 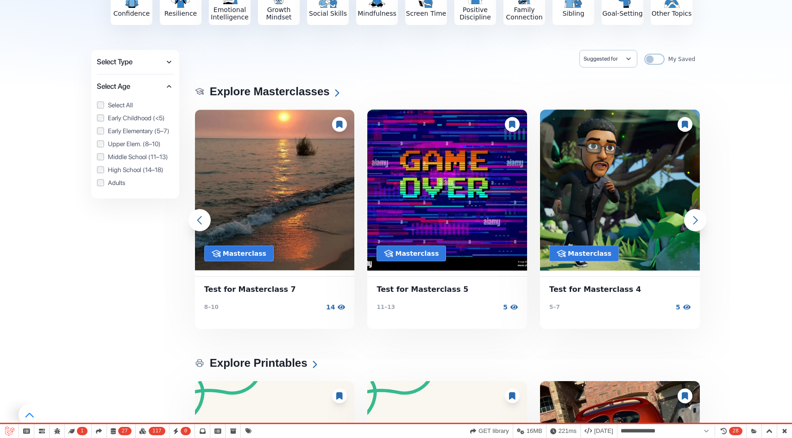 What do you see at coordinates (100, 105) in the screenshot?
I see `input: Select All` at bounding box center [100, 105].